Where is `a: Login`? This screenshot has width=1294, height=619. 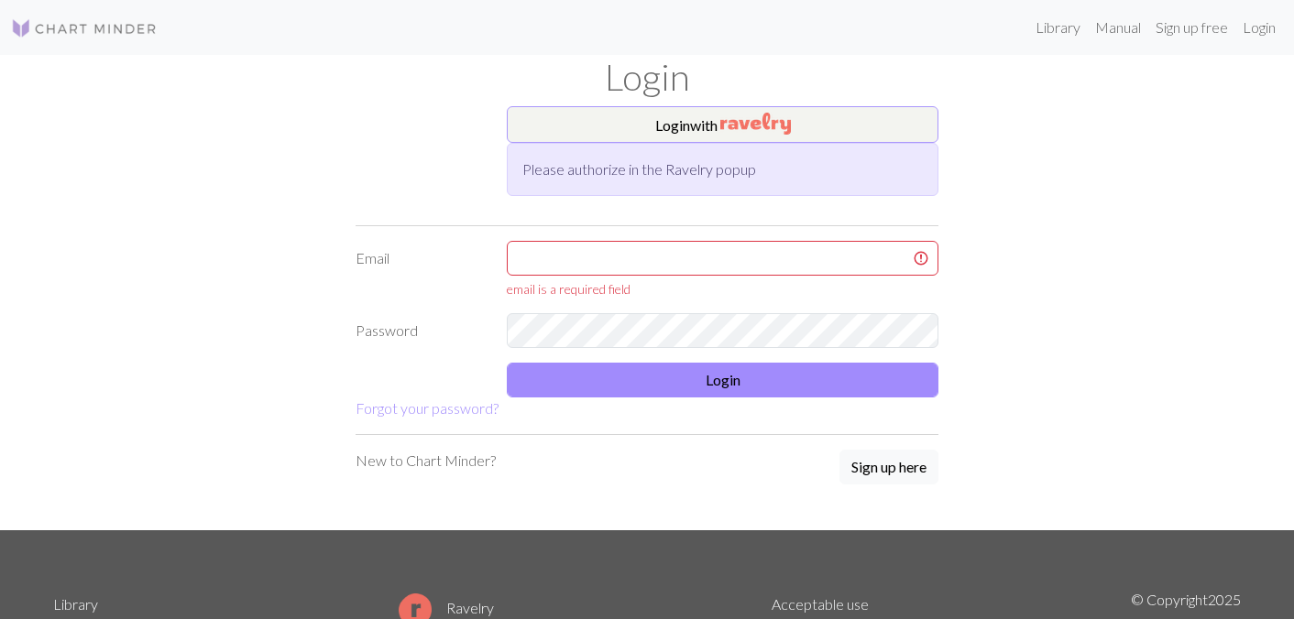 a: Login is located at coordinates (1259, 27).